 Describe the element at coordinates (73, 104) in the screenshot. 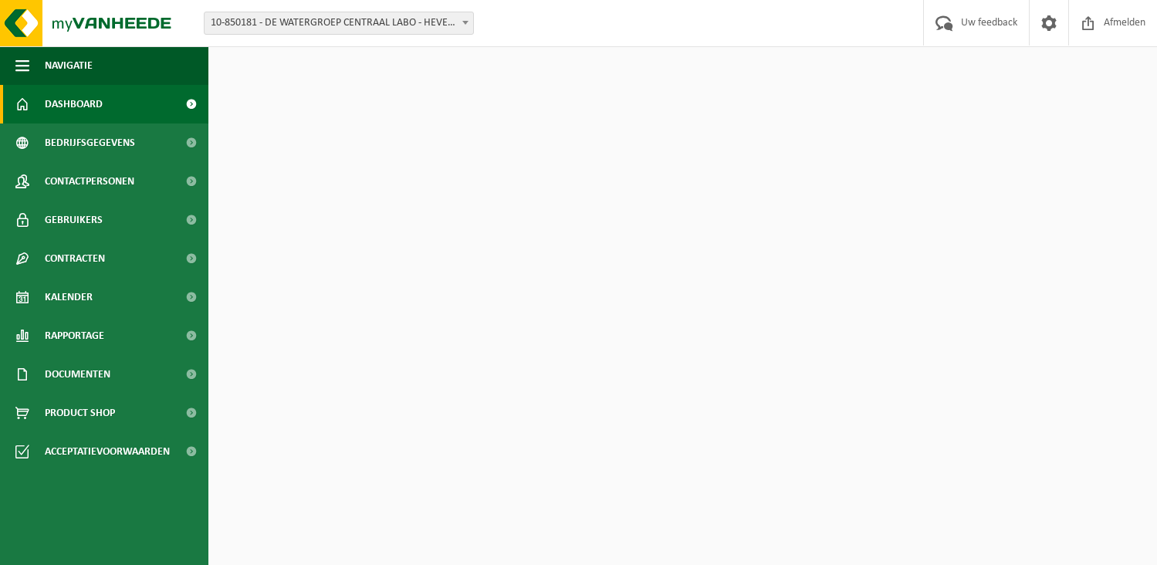

I see `span: Dashboard` at that location.